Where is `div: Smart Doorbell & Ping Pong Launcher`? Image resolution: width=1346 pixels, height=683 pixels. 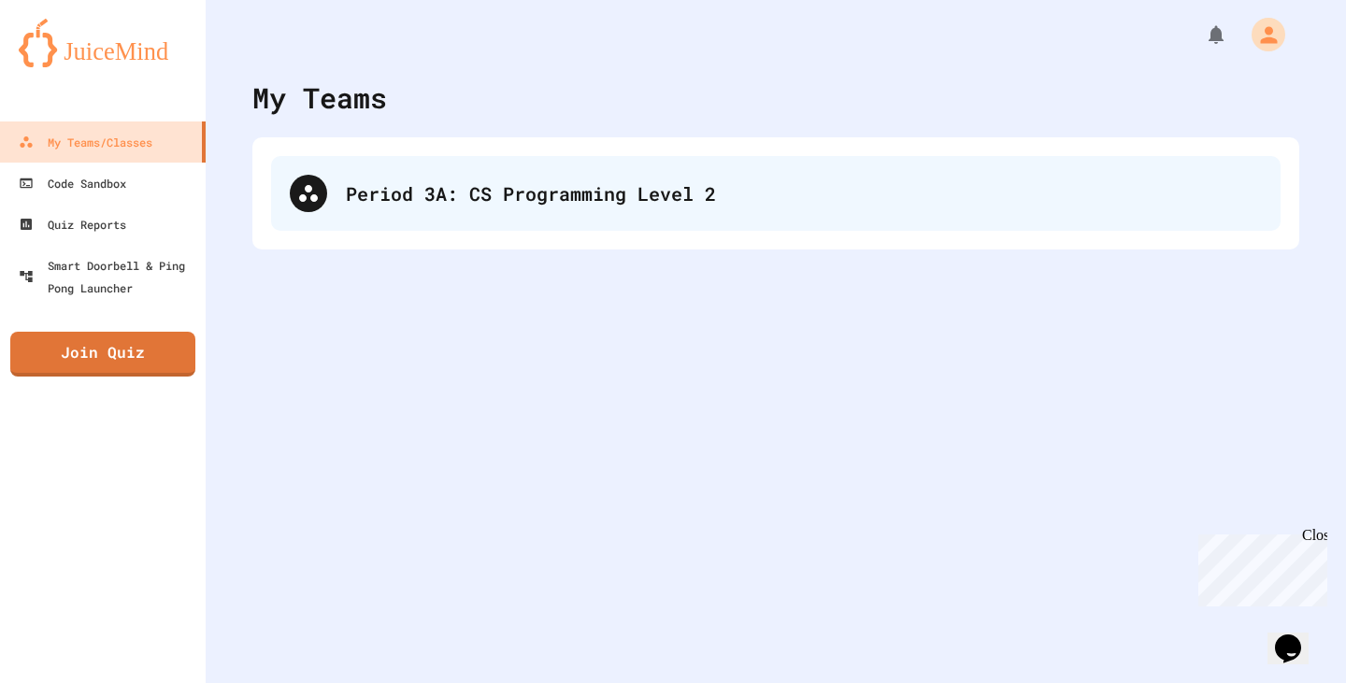
div: Smart Doorbell & Ping Pong Launcher is located at coordinates (108, 277).